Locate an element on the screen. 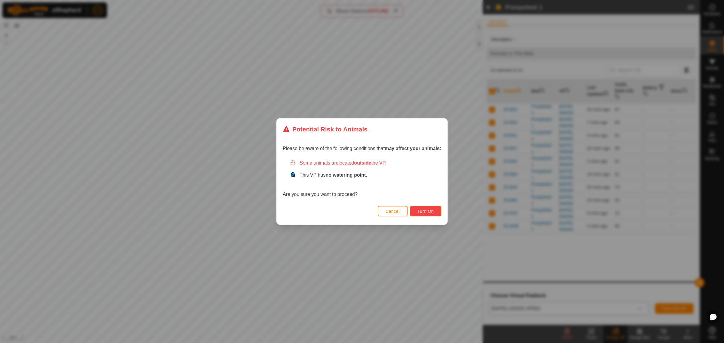 The image size is (724, 343). span: Cancel is located at coordinates (392, 211).